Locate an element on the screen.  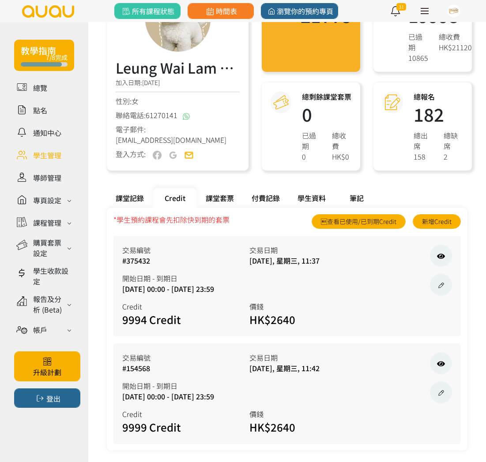
a: 瀏覽你的預約專頁 is located at coordinates (299, 11).